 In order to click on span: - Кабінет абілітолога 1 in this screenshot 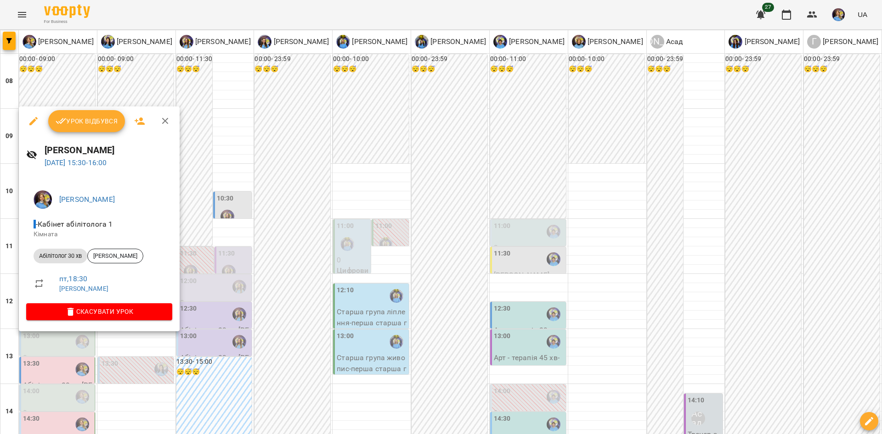, I will do `click(74, 224)`.